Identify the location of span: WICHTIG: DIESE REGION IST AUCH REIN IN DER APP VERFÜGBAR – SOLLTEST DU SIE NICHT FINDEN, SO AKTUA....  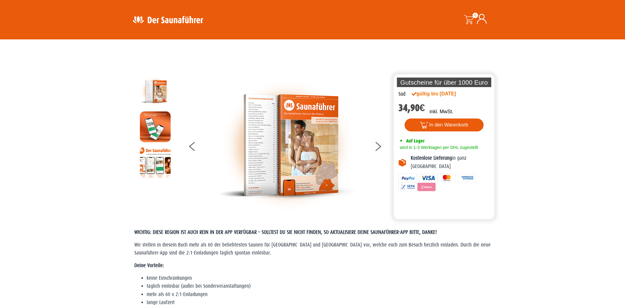
(286, 232).